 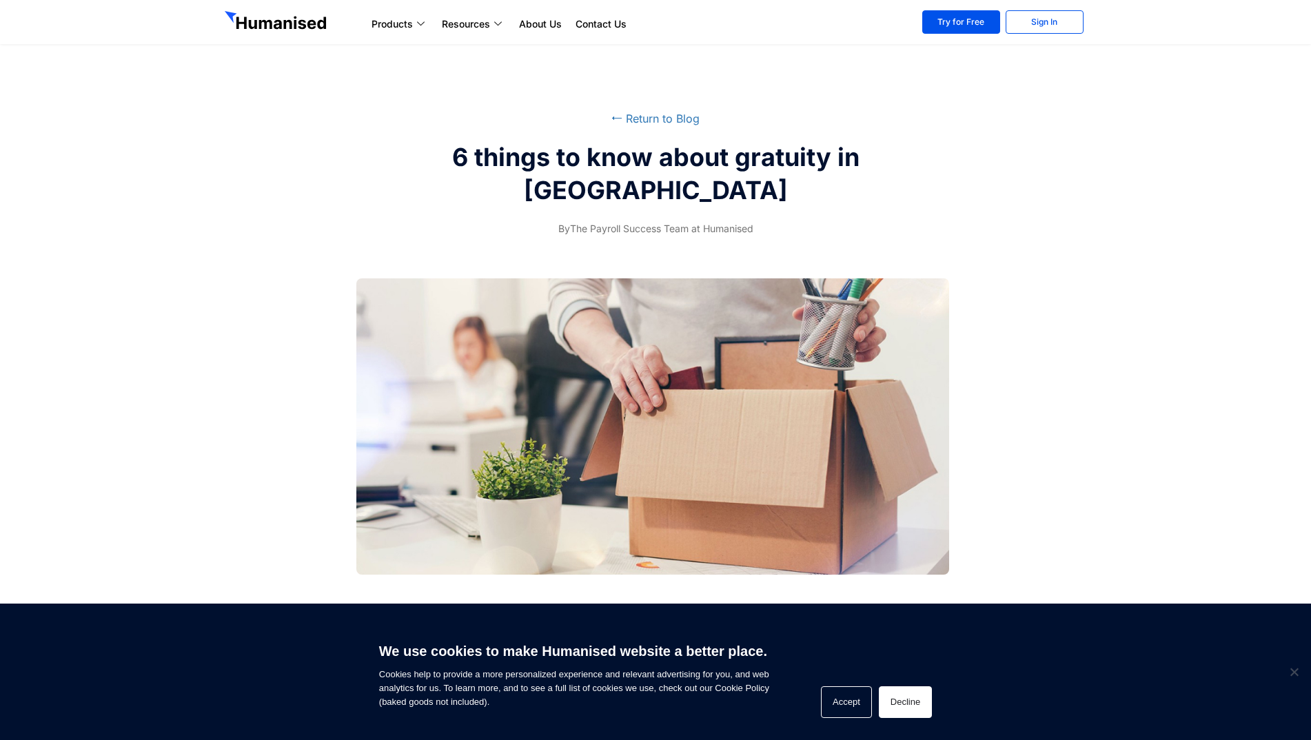 I want to click on span: Cookies help to provide a more personalized experience and relevant advertising for you, and web ..., so click(x=574, y=672).